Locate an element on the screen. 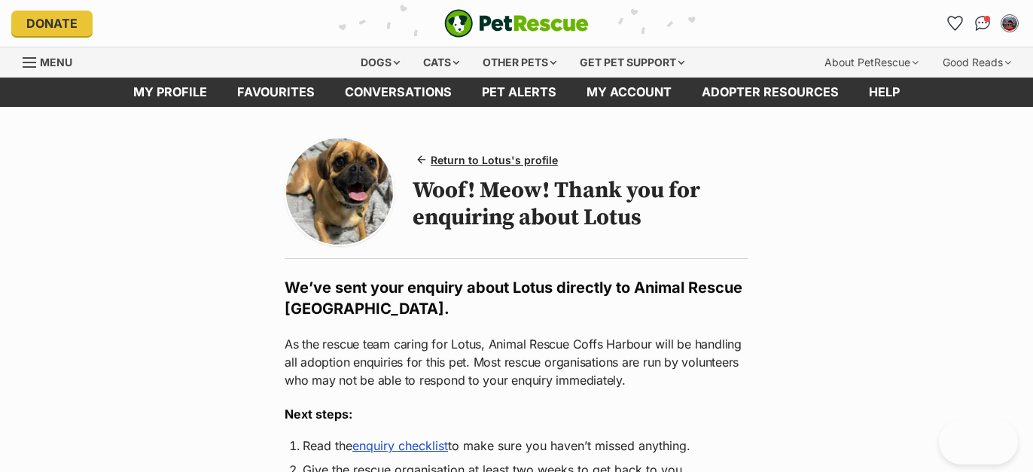 The height and width of the screenshot is (472, 1033). div: Get pet support is located at coordinates (632, 63).